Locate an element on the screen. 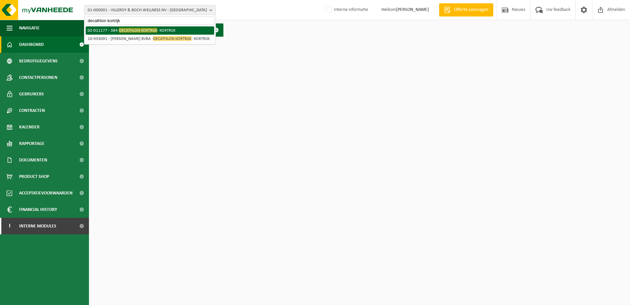  span: Kalender is located at coordinates (29, 127).